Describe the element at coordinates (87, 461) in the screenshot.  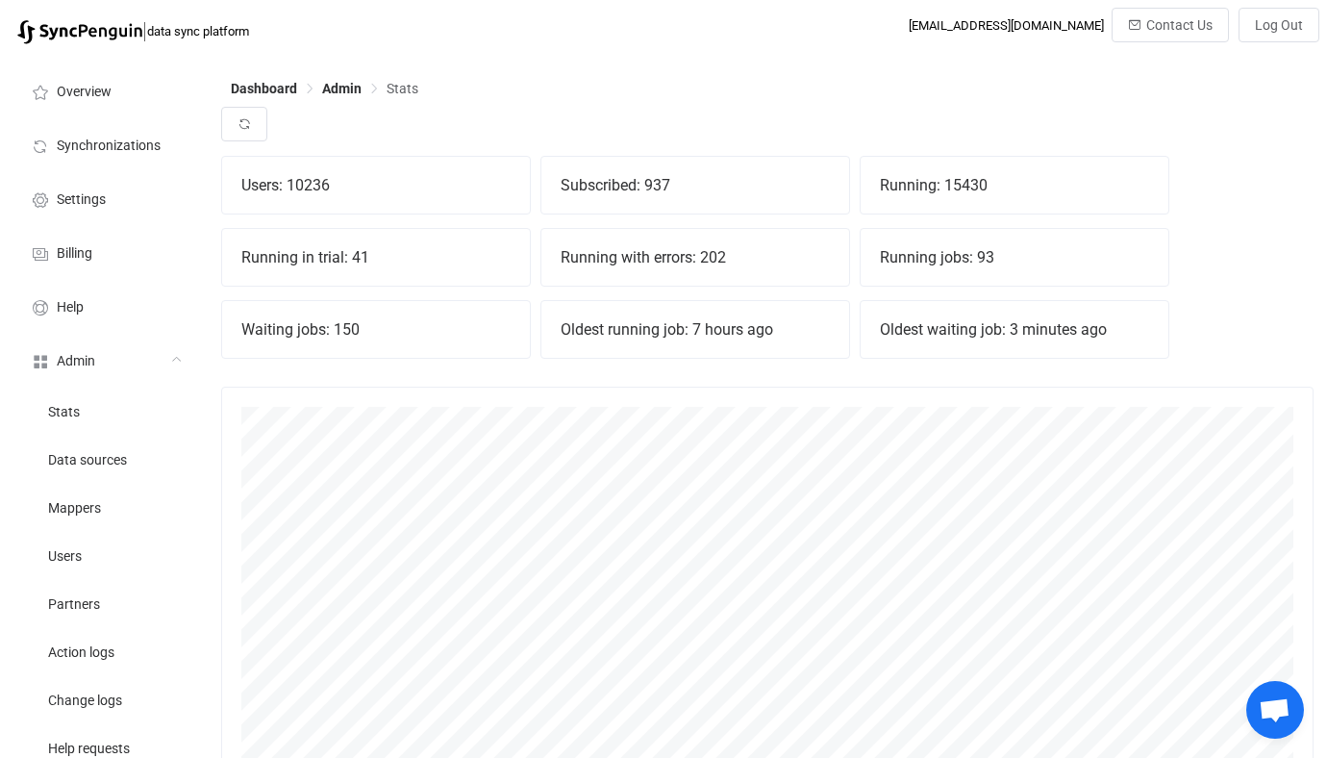
I see `span: Data sources` at that location.